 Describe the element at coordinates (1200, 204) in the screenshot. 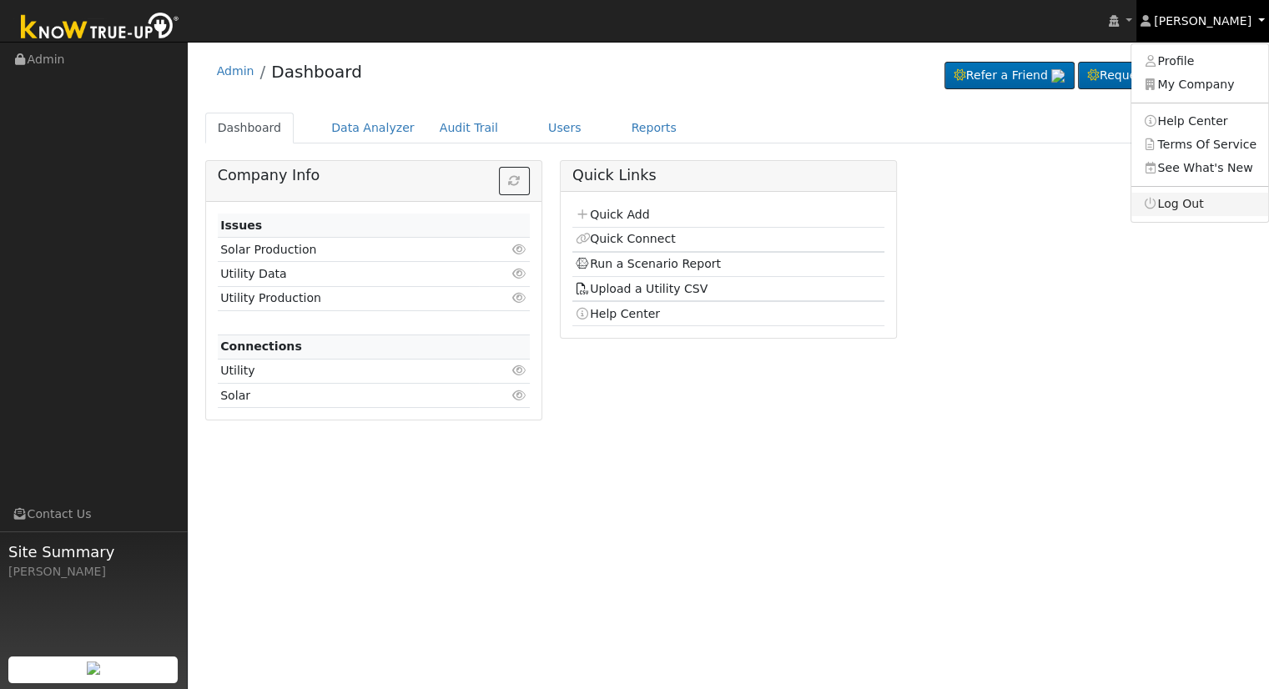

I see `a: Log Out` at that location.